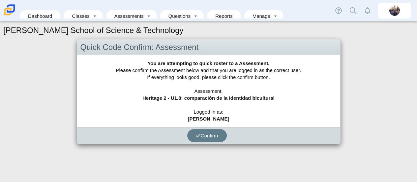  Describe the element at coordinates (209, 47) in the screenshot. I see `div: Quick Code Confirm: Assessment` at that location.